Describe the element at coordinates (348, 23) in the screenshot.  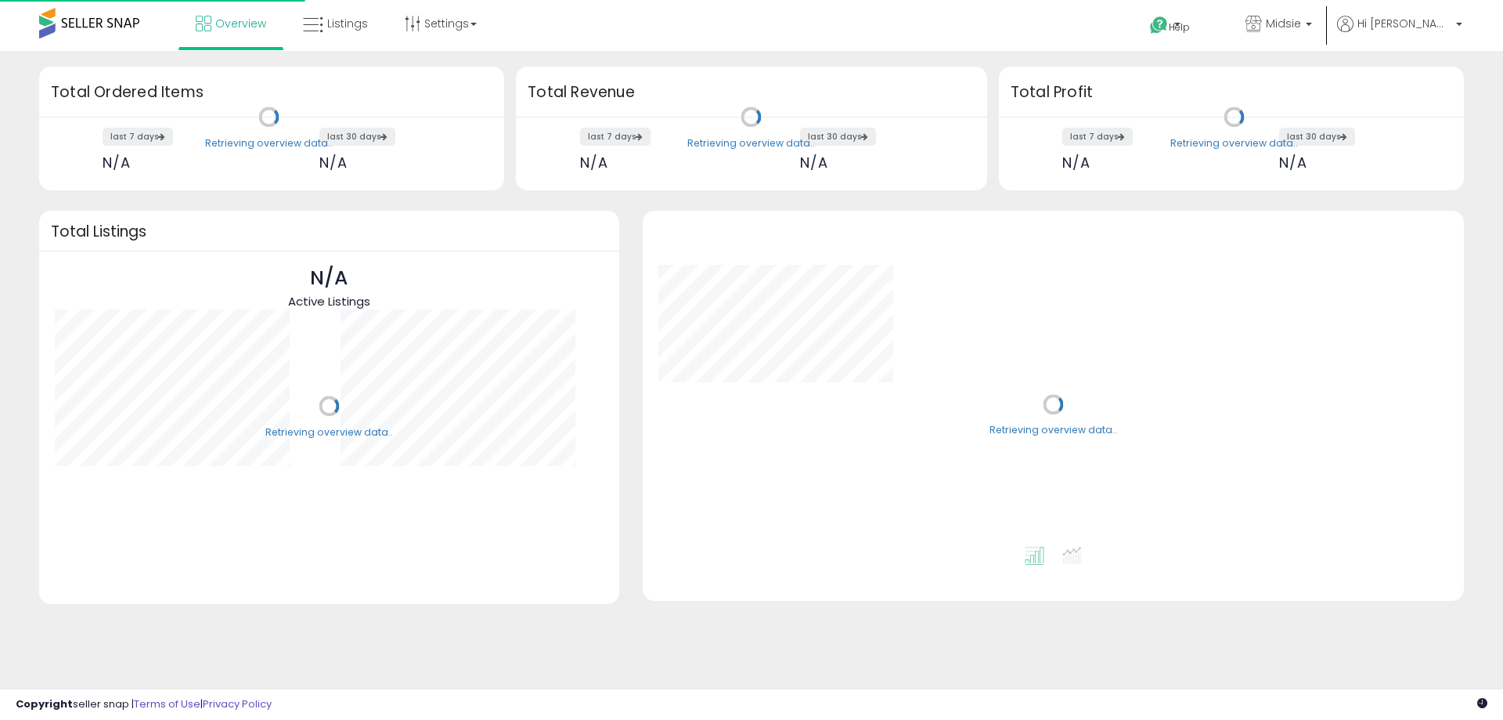
I see `span: Listings` at that location.